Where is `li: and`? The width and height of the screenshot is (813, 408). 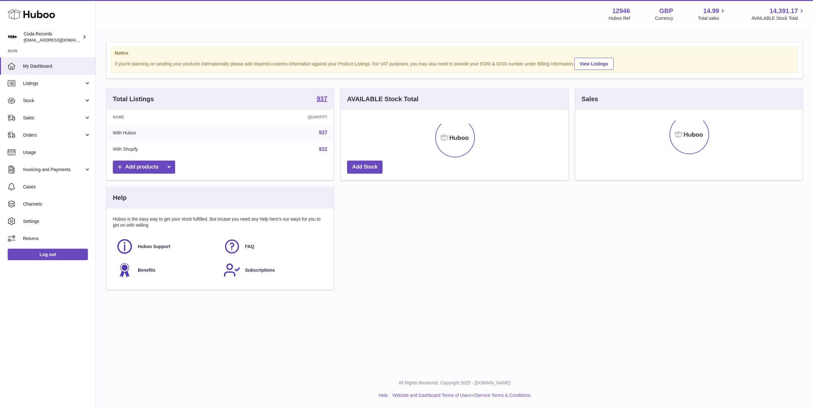
li: and is located at coordinates (460, 395).